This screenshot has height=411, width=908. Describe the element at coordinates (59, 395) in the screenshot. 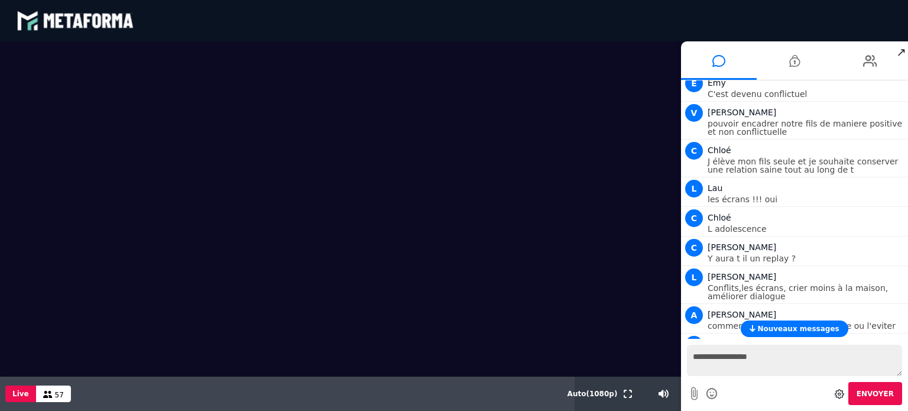

I see `span: 57` at that location.